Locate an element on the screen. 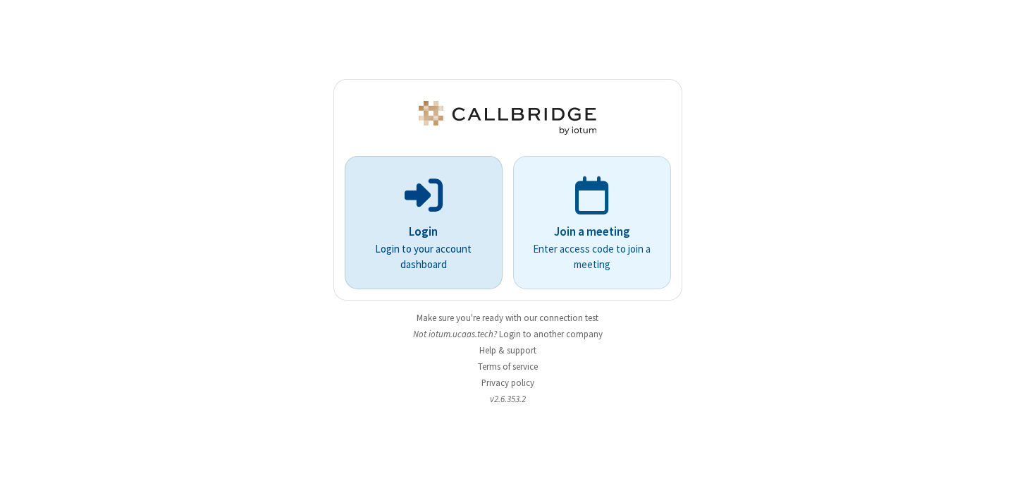 Image resolution: width=1015 pixels, height=496 pixels. p: Join a meeting is located at coordinates (592, 232).